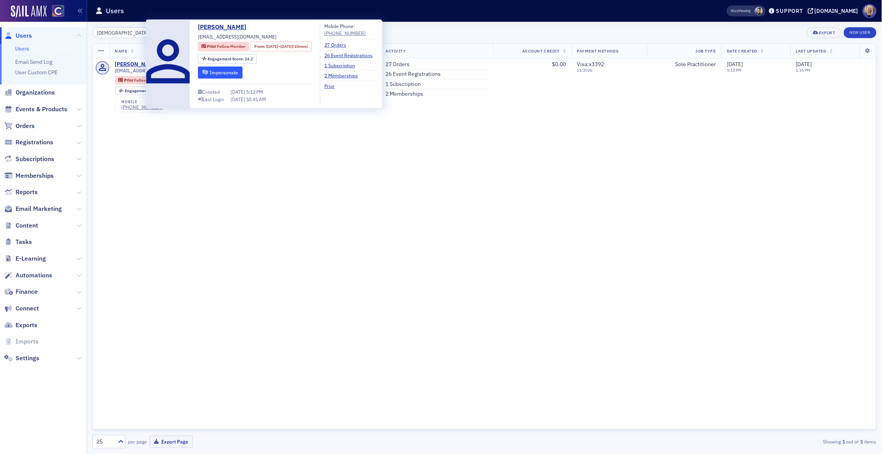 This screenshot has width=882, height=454. I want to click on span: Organizations, so click(35, 93).